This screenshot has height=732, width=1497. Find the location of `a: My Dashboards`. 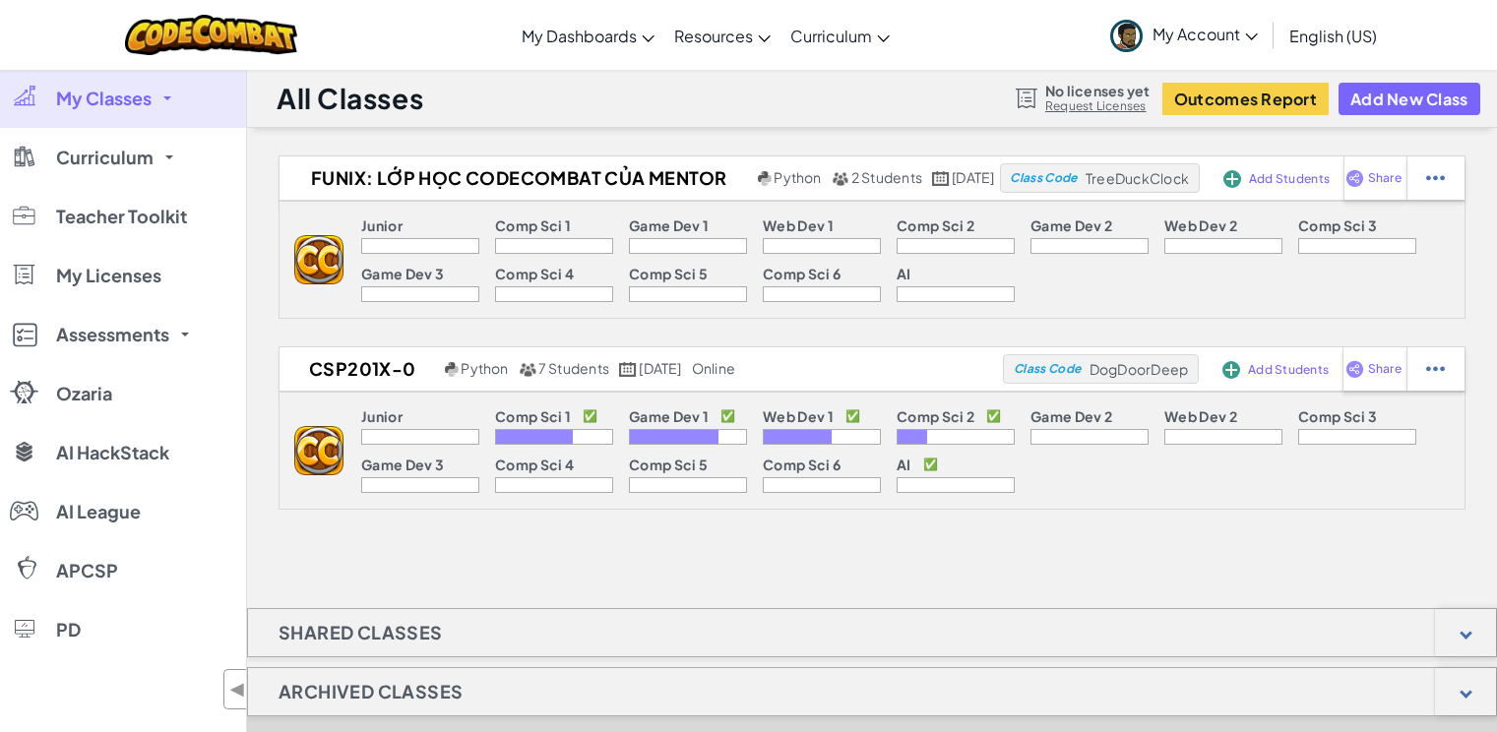

a: My Dashboards is located at coordinates (588, 35).